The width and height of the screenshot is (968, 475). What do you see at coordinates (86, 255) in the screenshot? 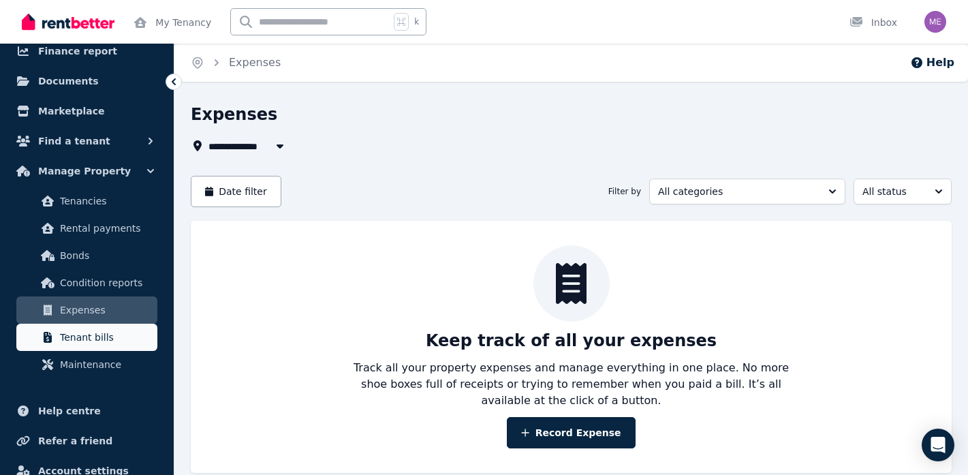
I see `a: Bonds` at bounding box center [86, 255].